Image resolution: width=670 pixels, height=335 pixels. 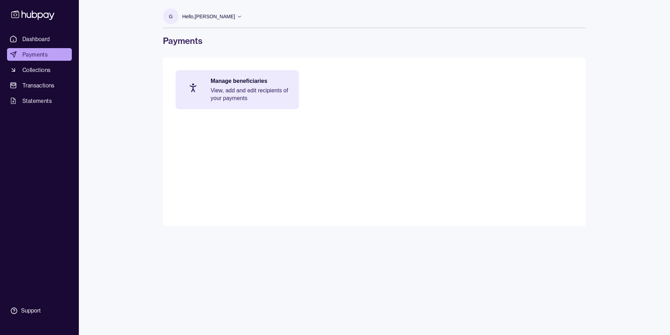 I want to click on span: Collections, so click(x=36, y=70).